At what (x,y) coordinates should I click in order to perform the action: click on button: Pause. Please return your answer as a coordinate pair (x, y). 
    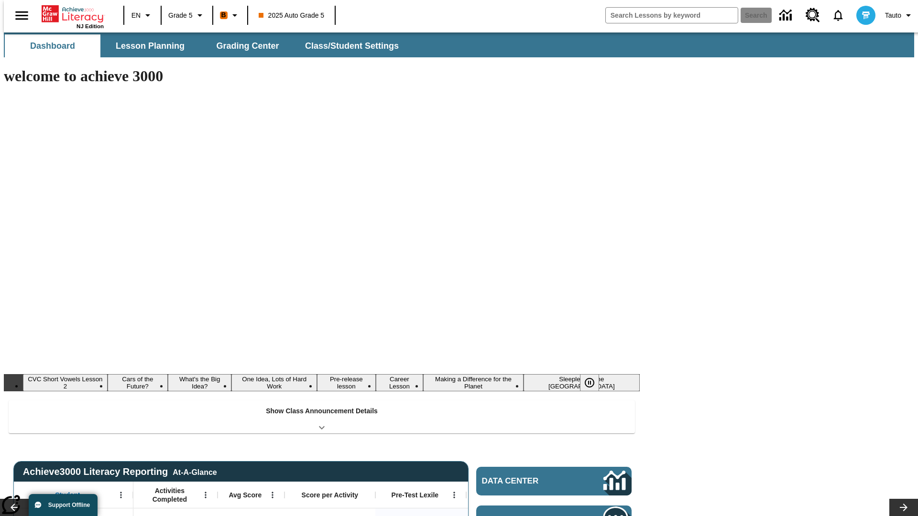
    Looking at the image, I should click on (589, 383).